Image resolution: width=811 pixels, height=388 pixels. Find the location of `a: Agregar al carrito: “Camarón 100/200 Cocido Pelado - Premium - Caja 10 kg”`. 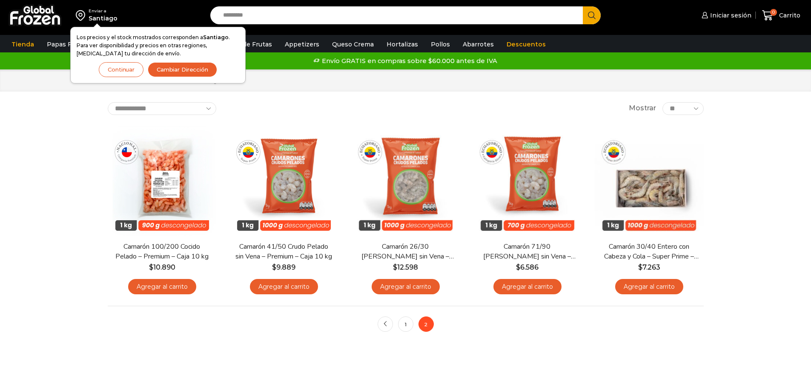

a: Agregar al carrito: “Camarón 100/200 Cocido Pelado - Premium - Caja 10 kg” is located at coordinates (162, 287).